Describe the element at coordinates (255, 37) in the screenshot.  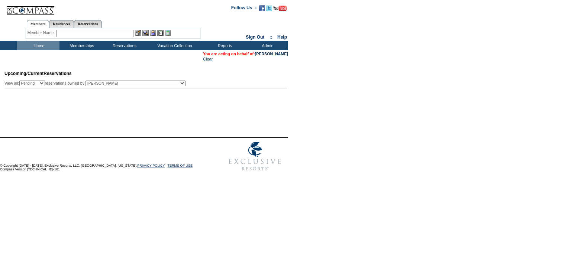
I see `a: Sign Out` at that location.